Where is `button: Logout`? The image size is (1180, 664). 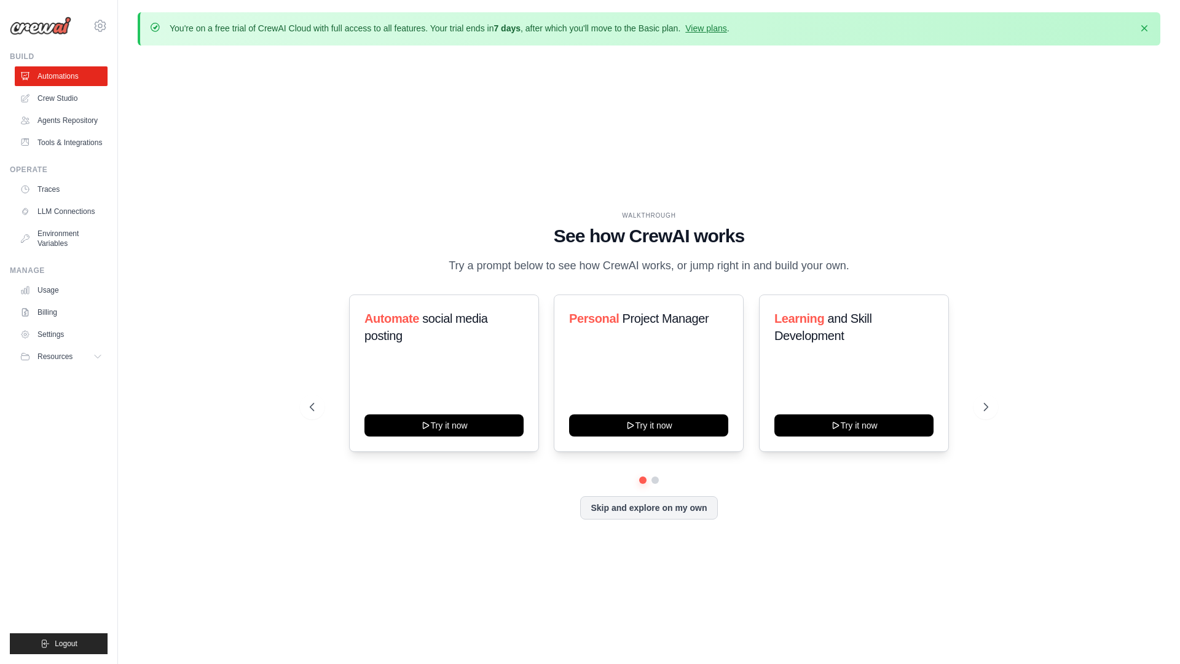
button: Logout is located at coordinates (58, 643).